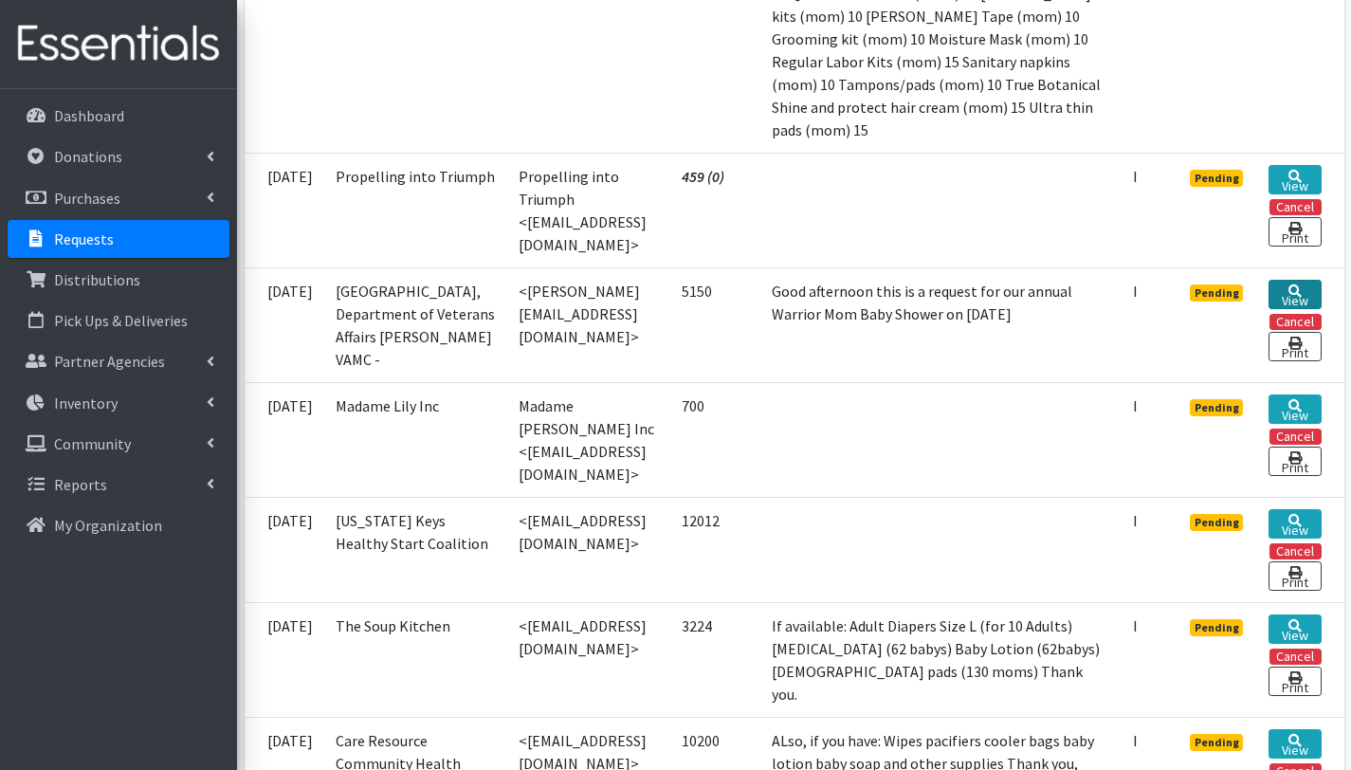  I want to click on a: Inventory, so click(119, 403).